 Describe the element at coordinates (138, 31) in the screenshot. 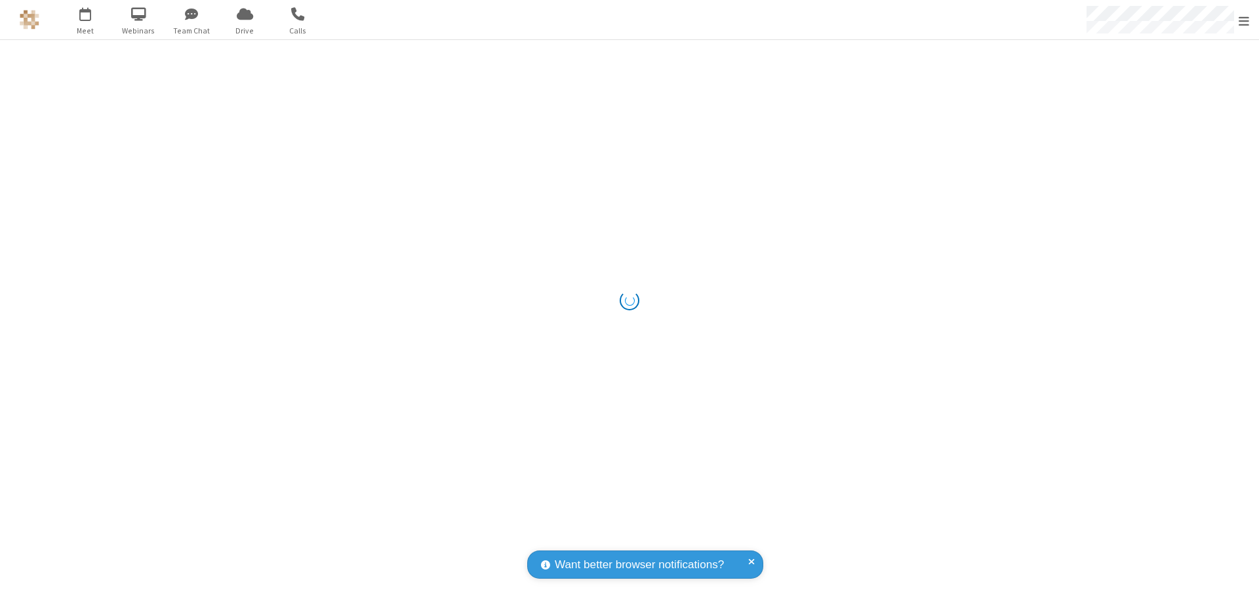

I see `span: Webinars` at that location.